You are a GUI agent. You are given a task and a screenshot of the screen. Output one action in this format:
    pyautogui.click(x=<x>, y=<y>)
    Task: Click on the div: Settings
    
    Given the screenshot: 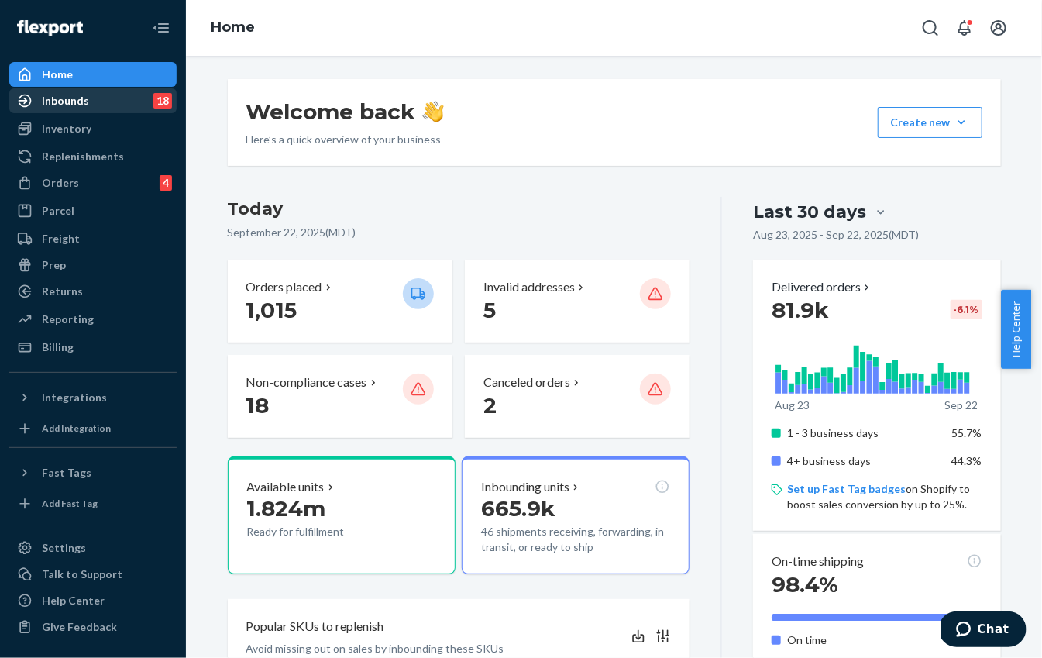 What is the action you would take?
    pyautogui.click(x=64, y=548)
    